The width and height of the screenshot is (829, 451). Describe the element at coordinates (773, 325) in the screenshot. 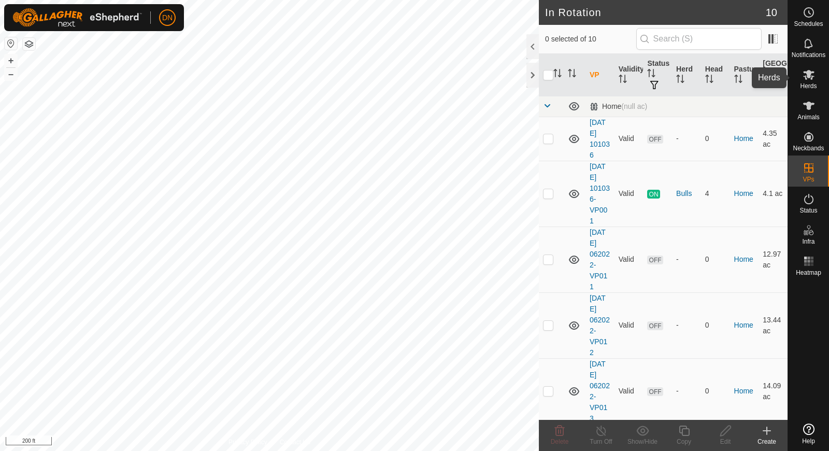

I see `td: 13.44 ac` at that location.